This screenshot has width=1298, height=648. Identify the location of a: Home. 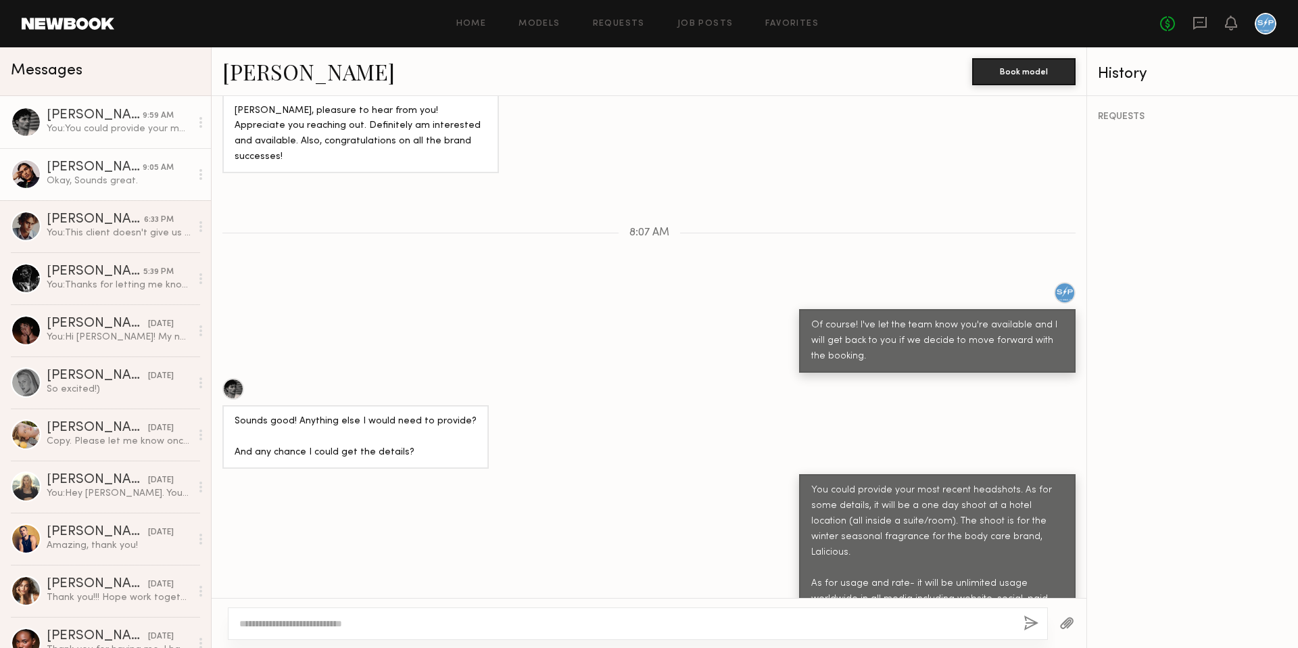
(471, 24).